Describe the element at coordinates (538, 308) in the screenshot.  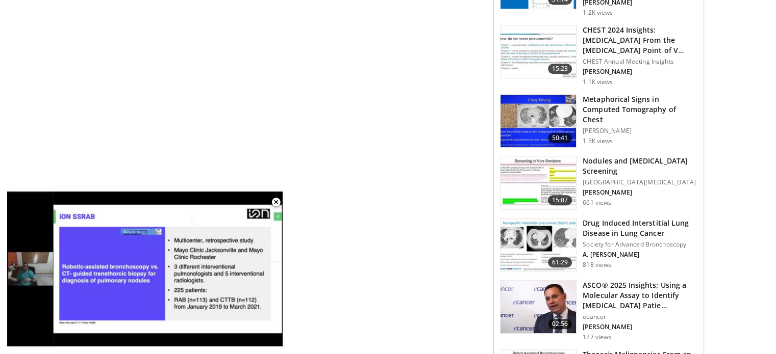
I see `img: 2c9643bd-4378-415d-9d0a-377ad4abc06b.150x105_q85_crop-smart_upscale.jpg` at that location.